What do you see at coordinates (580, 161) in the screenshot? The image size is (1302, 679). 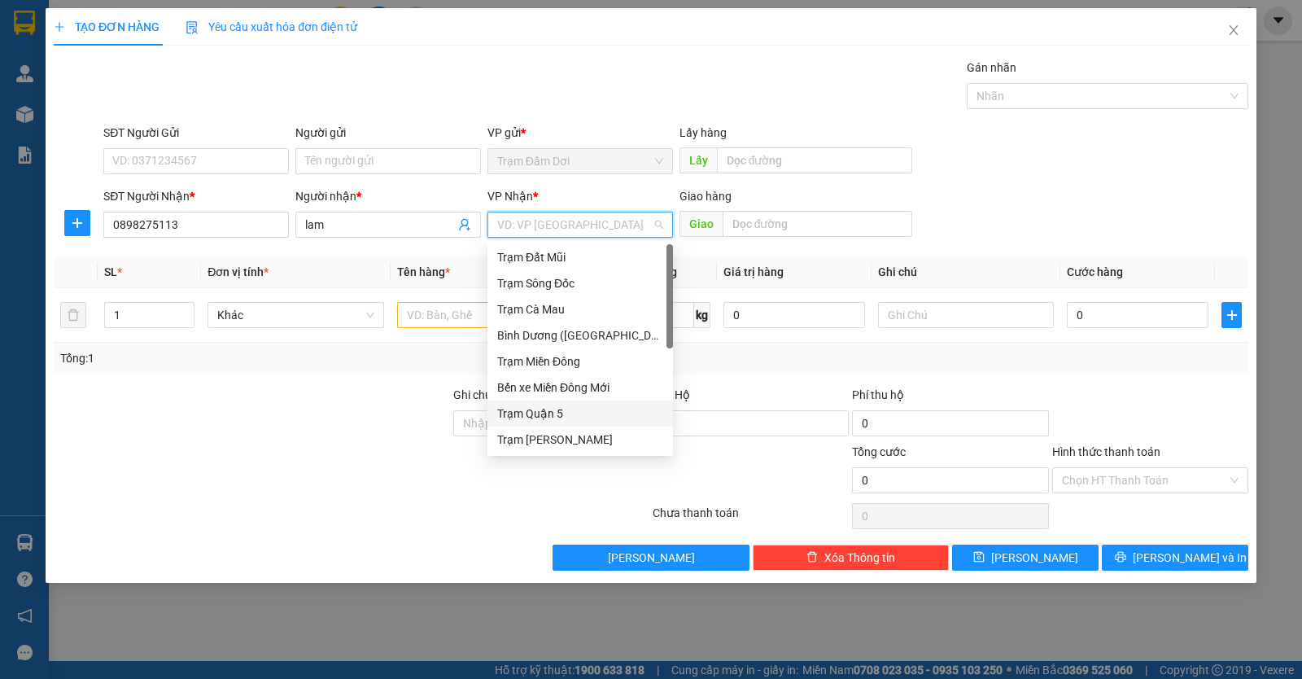 I see `span: Trạm Đầm Dơi` at bounding box center [580, 161].